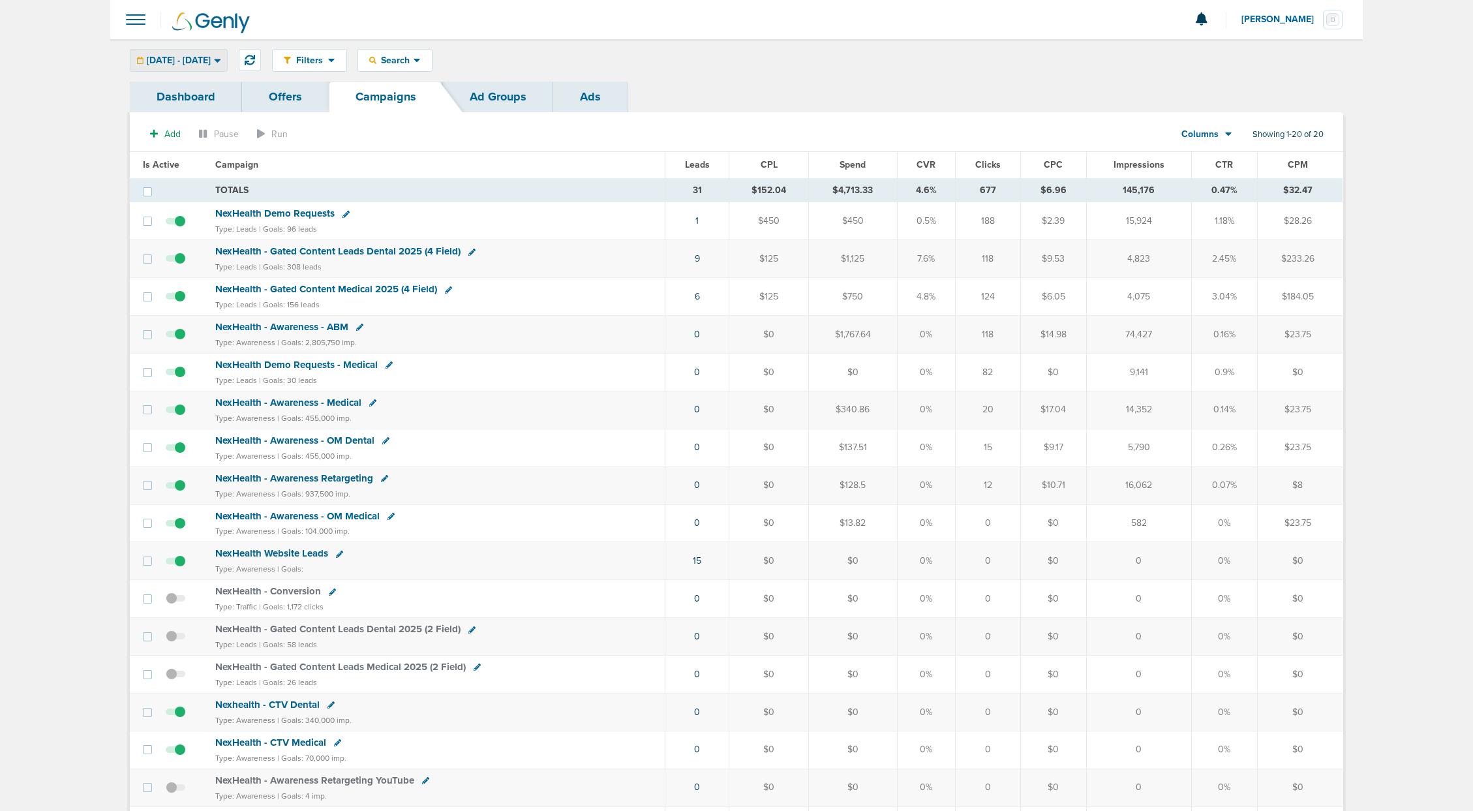  Describe the element at coordinates (853, 297) in the screenshot. I see `td: $750` at that location.